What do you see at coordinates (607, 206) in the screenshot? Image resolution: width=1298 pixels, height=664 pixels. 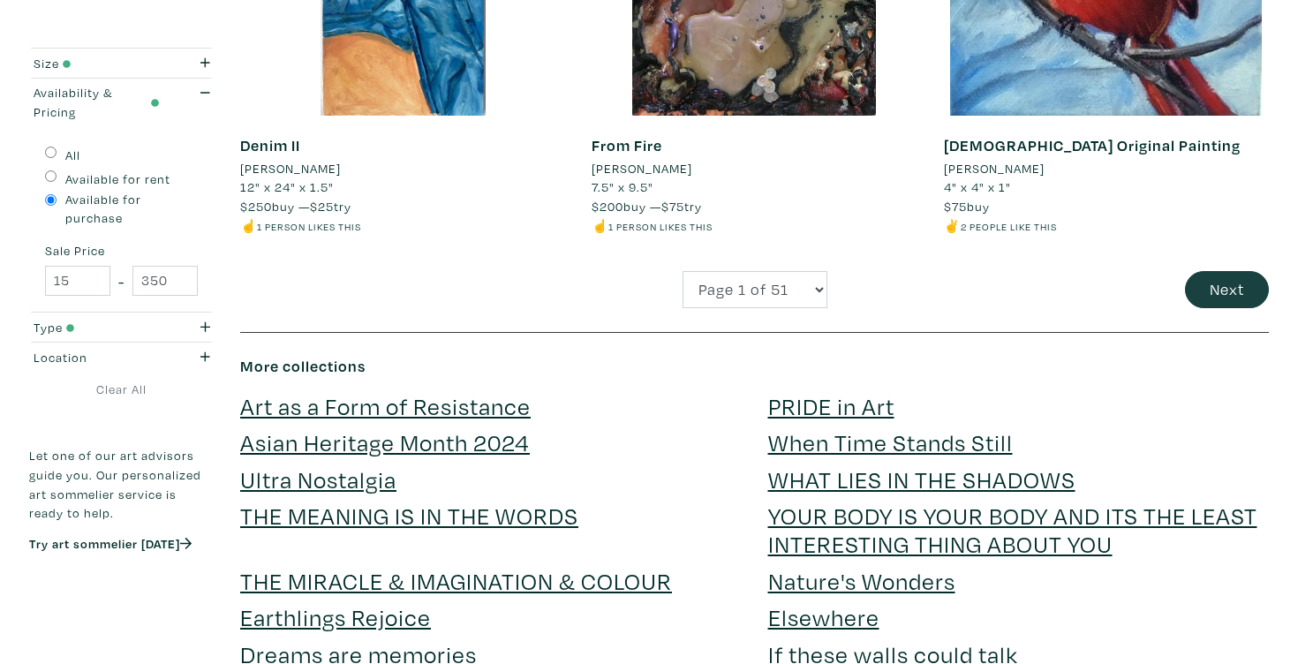 I see `span: $200` at bounding box center [607, 206].